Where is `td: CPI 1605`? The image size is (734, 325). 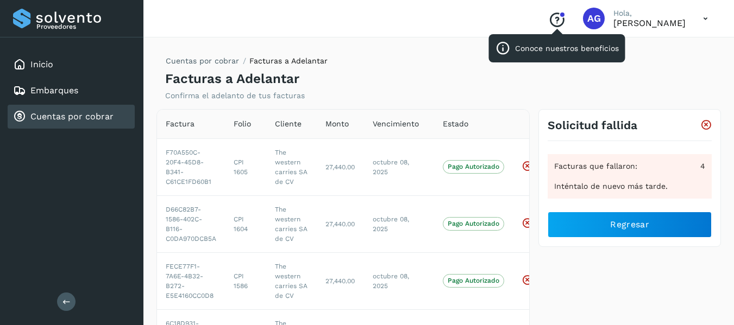 td: CPI 1605 is located at coordinates (246, 167).